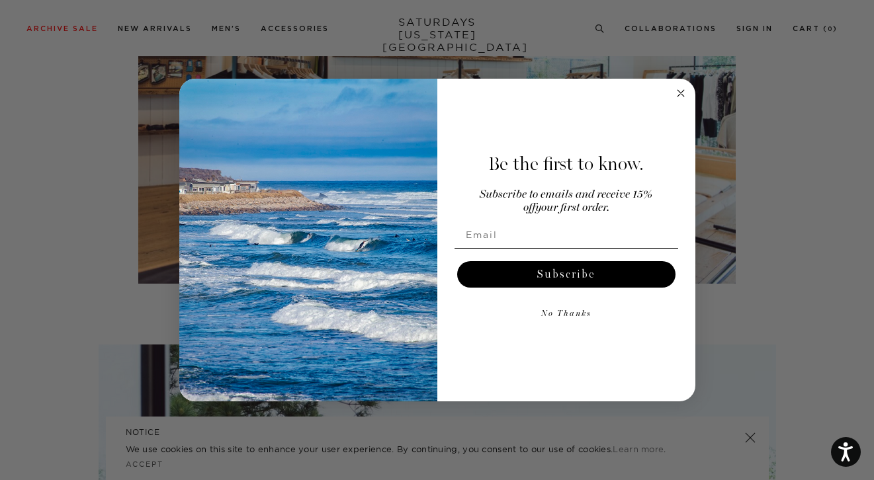 Image resolution: width=874 pixels, height=480 pixels. Describe the element at coordinates (566, 248) in the screenshot. I see `img: underline` at that location.